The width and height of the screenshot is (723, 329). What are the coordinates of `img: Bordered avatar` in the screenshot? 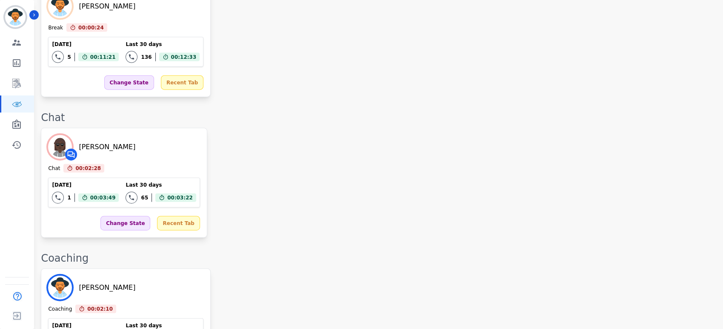 It's located at (15, 17).